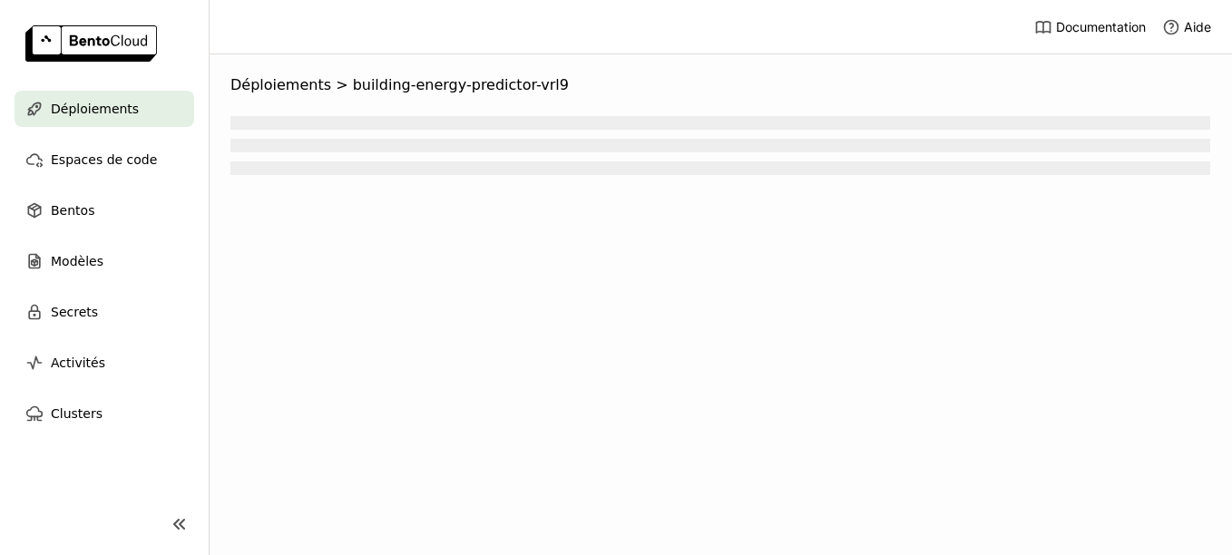 This screenshot has width=1232, height=555. What do you see at coordinates (104, 363) in the screenshot?
I see `a: Activités` at bounding box center [104, 363].